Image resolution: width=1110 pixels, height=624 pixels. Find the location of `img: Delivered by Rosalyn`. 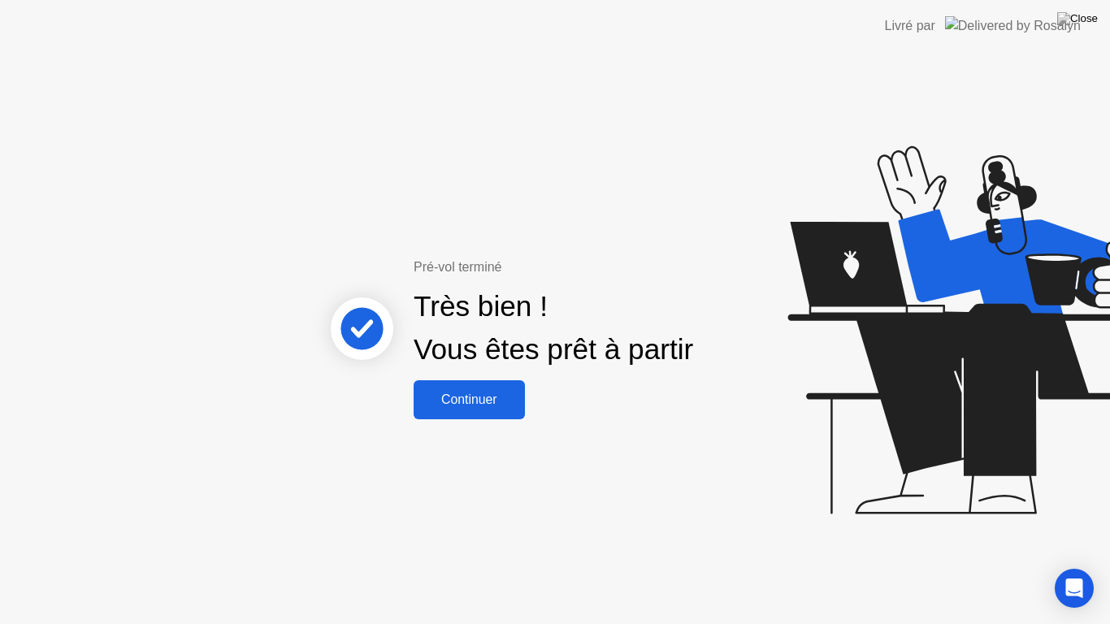

img: Delivered by Rosalyn is located at coordinates (1012, 25).